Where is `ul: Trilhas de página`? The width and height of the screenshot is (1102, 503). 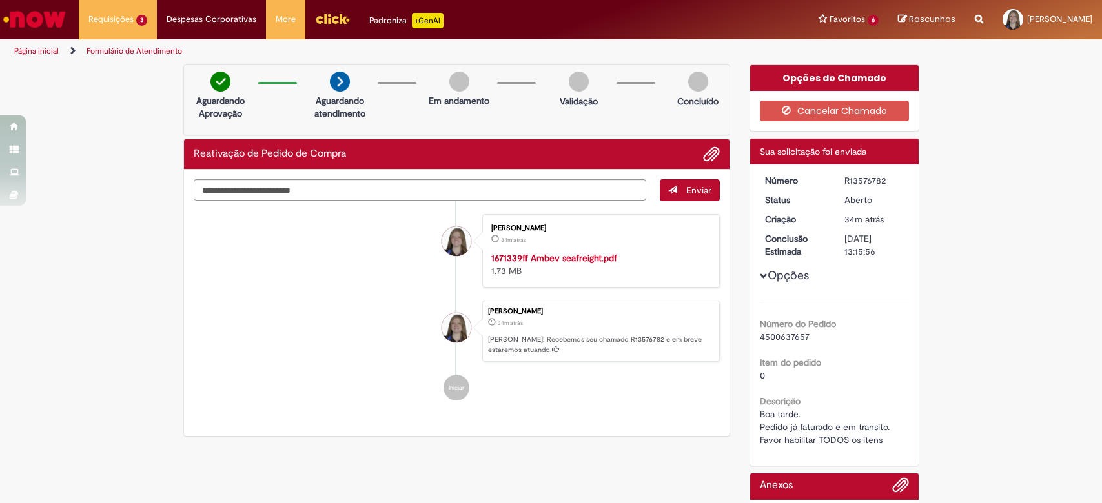 ul: Trilhas de página is located at coordinates (367, 51).